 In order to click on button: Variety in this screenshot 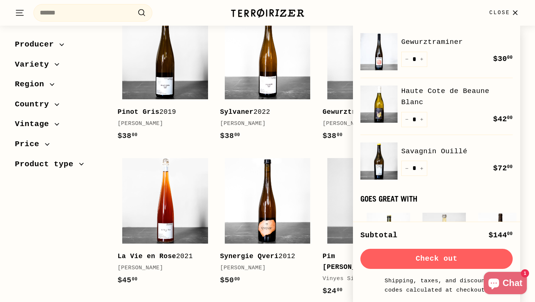, I will do `click(60, 67)`.